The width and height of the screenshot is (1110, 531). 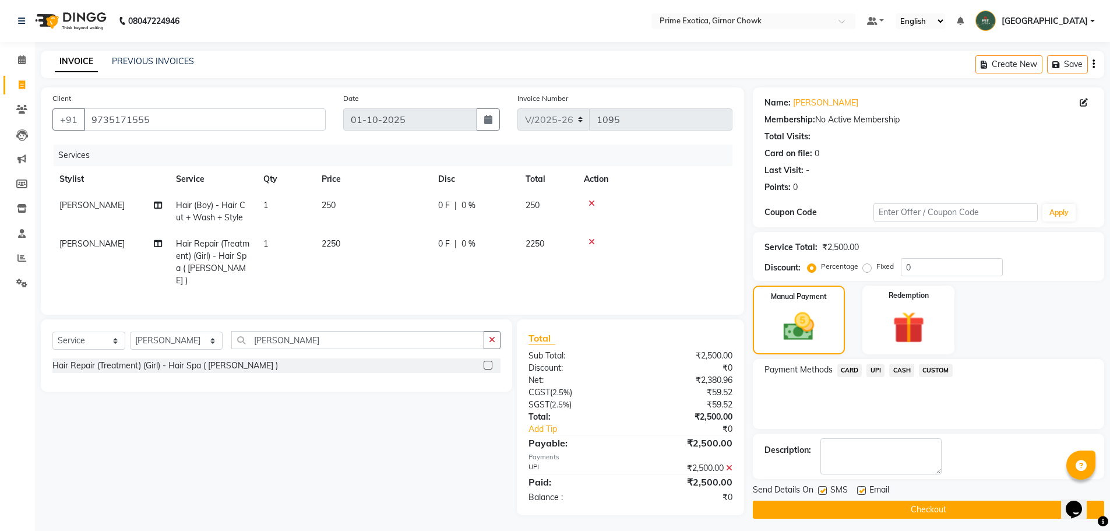 What do you see at coordinates (787, 136) in the screenshot?
I see `div: Total Visits:` at bounding box center [787, 136].